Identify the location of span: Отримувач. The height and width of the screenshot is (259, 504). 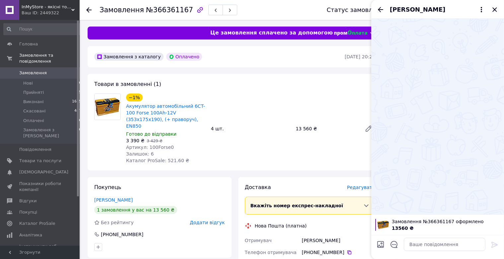
(258, 241).